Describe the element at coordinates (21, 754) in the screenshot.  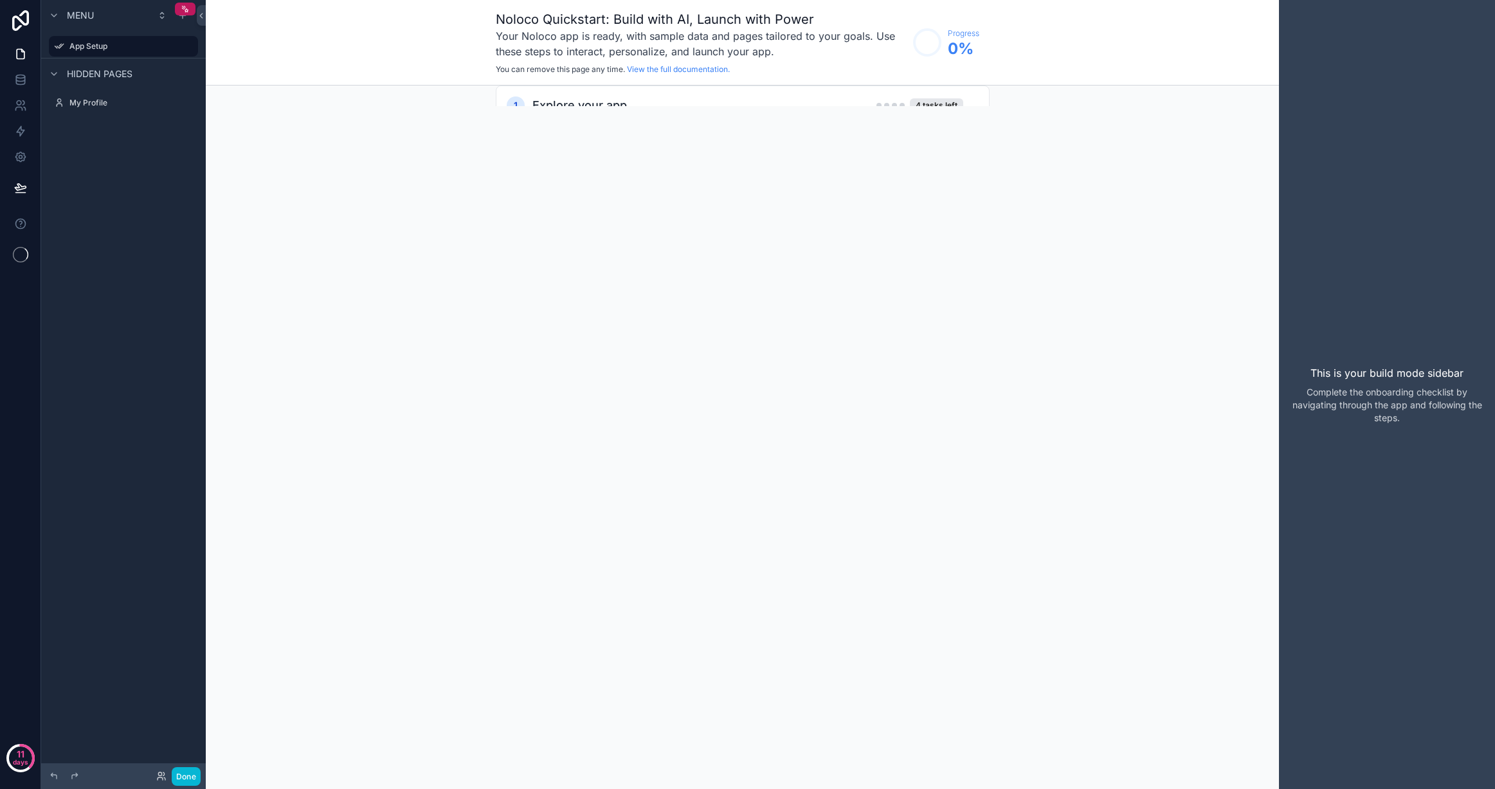
I see `p: 11` at that location.